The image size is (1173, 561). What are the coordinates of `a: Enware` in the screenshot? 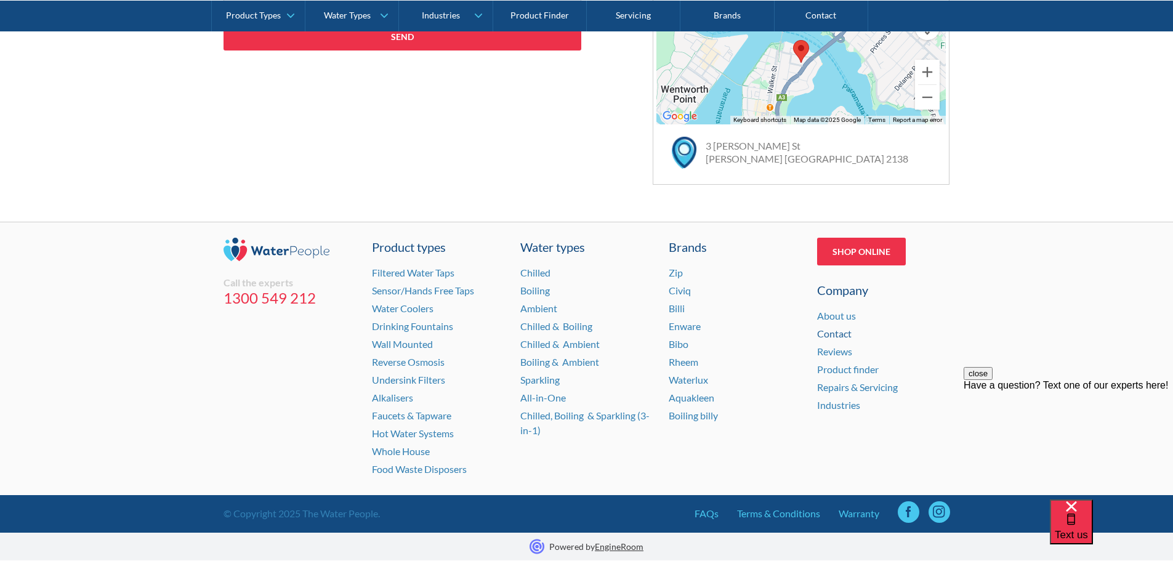 It's located at (684, 326).